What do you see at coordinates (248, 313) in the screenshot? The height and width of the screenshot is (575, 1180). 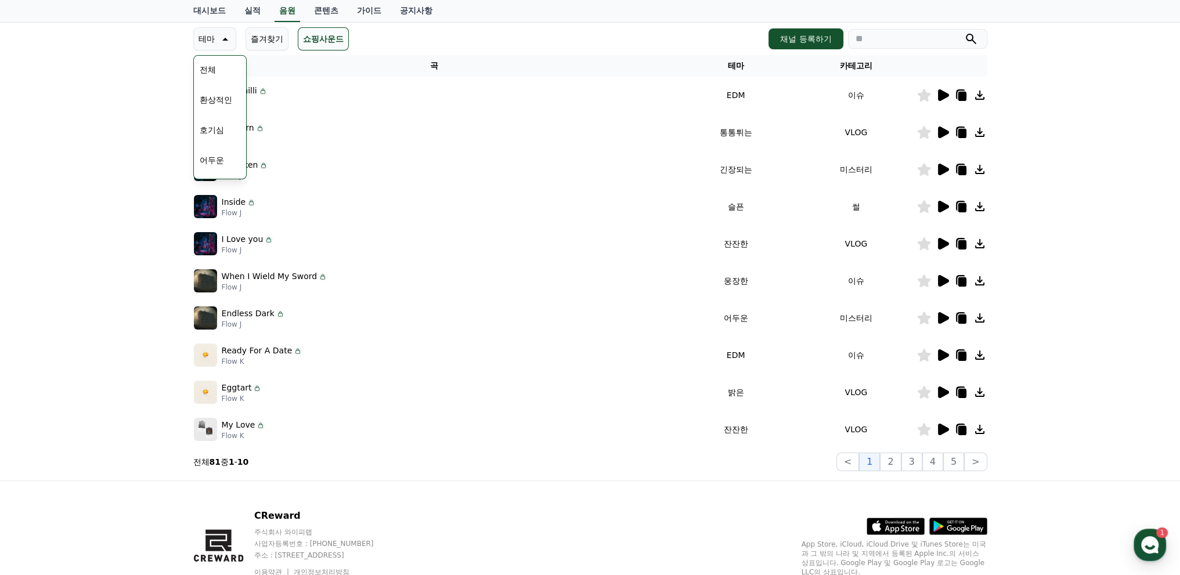 I see `p: Endless Dark` at bounding box center [248, 313].